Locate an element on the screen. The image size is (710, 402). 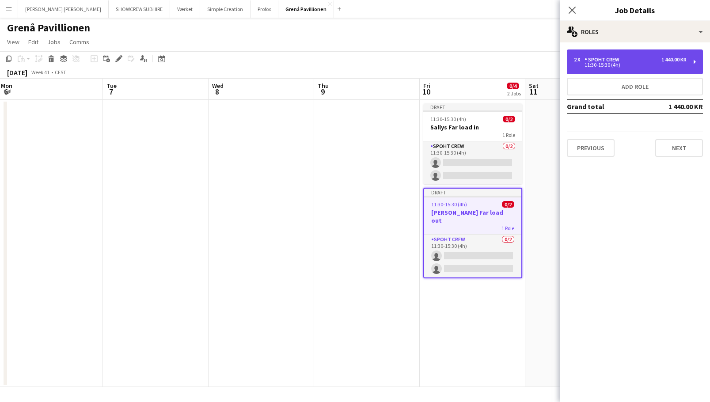
span: Tue is located at coordinates (111, 86).